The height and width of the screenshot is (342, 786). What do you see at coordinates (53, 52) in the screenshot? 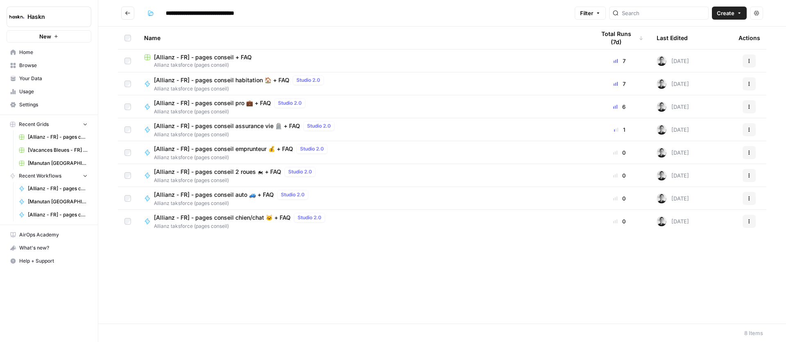
I see `span: Home` at bounding box center [53, 52].